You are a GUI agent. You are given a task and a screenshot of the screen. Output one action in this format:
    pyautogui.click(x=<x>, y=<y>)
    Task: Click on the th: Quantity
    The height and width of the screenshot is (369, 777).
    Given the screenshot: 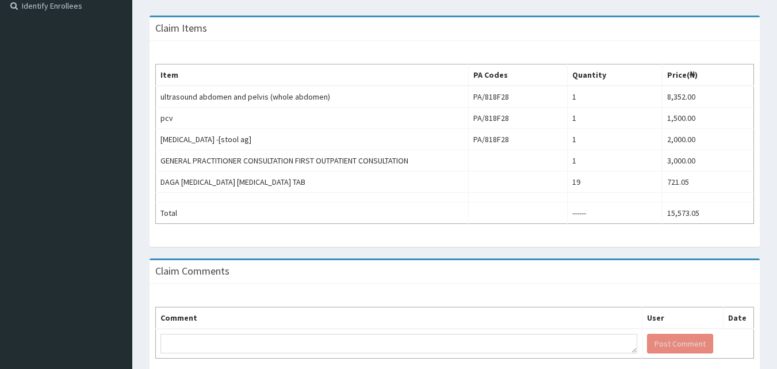 What is the action you would take?
    pyautogui.click(x=614, y=75)
    